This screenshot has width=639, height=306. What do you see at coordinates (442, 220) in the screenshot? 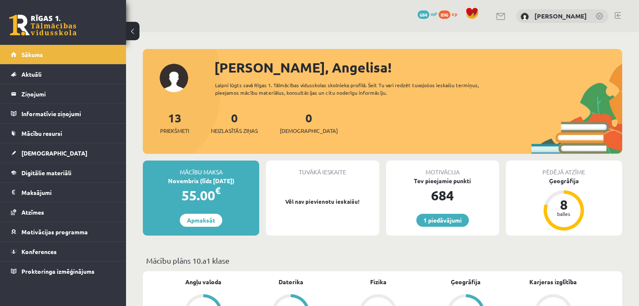
I see `a: 1 piedāvājumi` at bounding box center [442, 220].